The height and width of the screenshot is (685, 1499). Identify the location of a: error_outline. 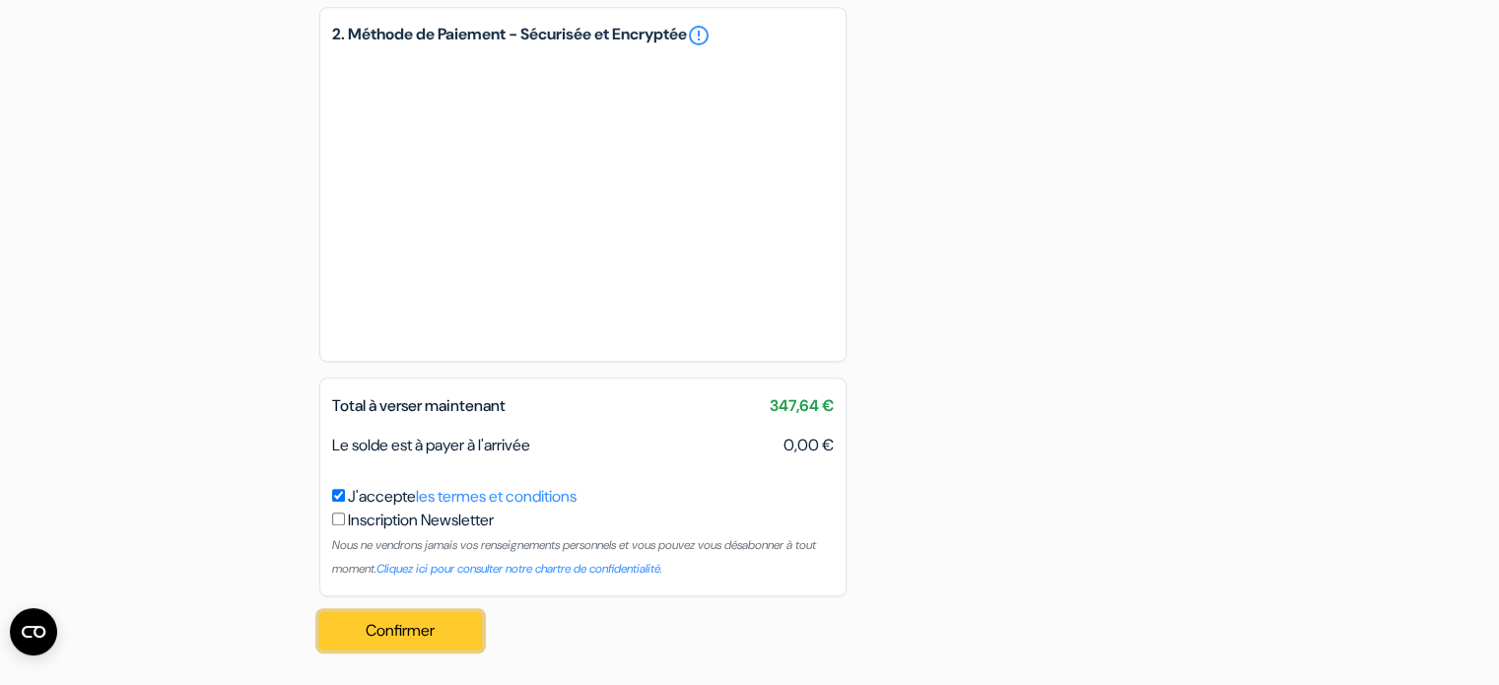
(699, 35).